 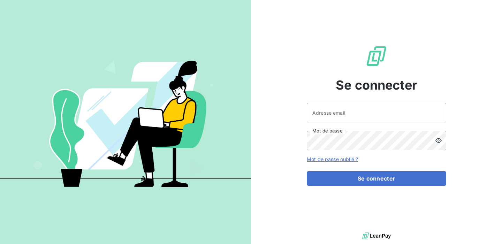 What do you see at coordinates (377, 56) in the screenshot?
I see `img: Logo LeanPay` at bounding box center [377, 56].